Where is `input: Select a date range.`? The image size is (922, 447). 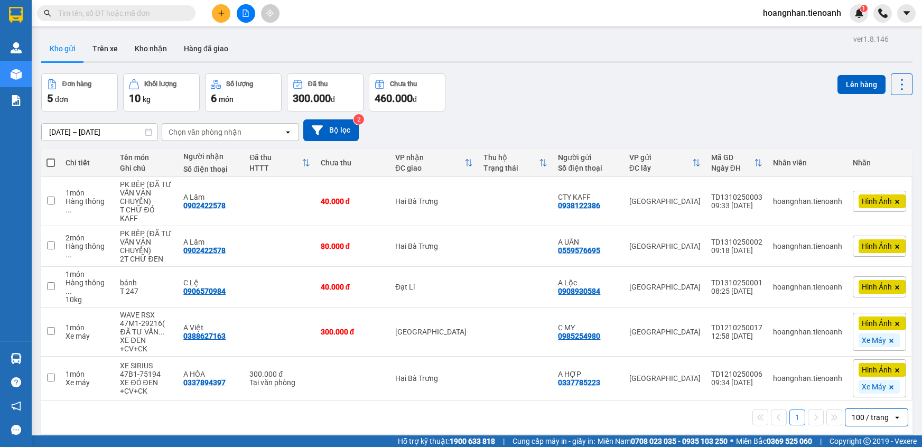
input: Select a date range. is located at coordinates (99, 132).